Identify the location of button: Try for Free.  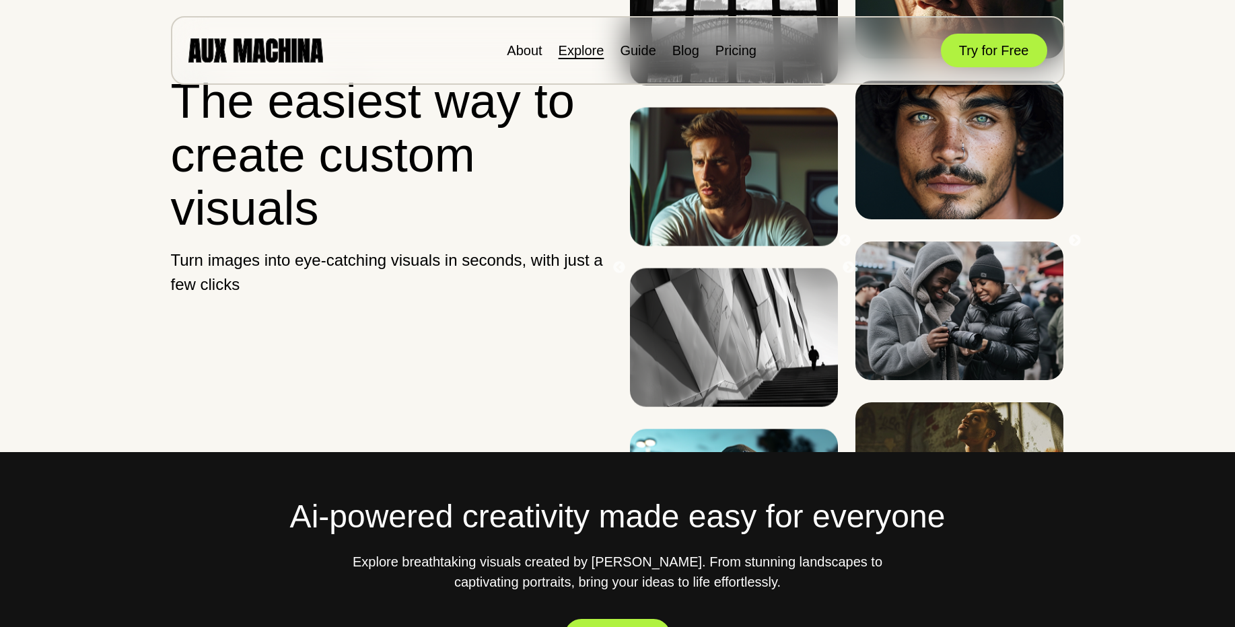
(994, 50).